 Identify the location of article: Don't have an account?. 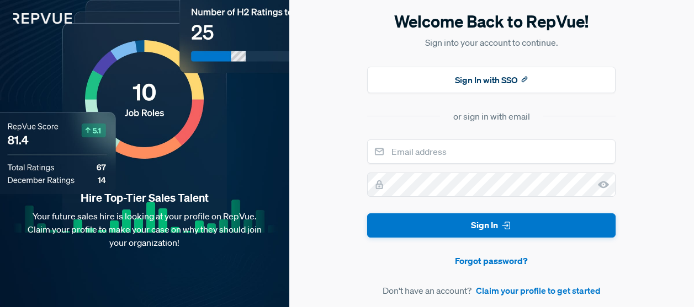
(491, 291).